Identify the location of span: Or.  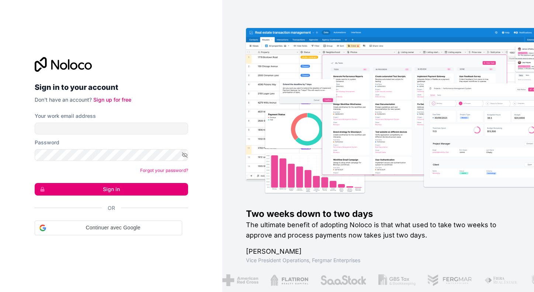
(111, 208).